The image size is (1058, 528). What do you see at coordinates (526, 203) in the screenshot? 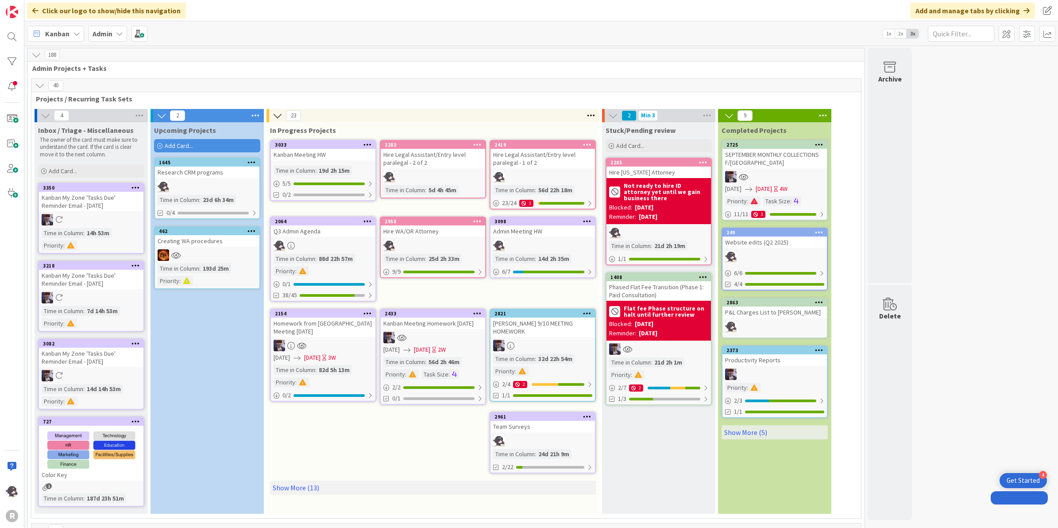
I see `div: 1` at bounding box center [526, 203].